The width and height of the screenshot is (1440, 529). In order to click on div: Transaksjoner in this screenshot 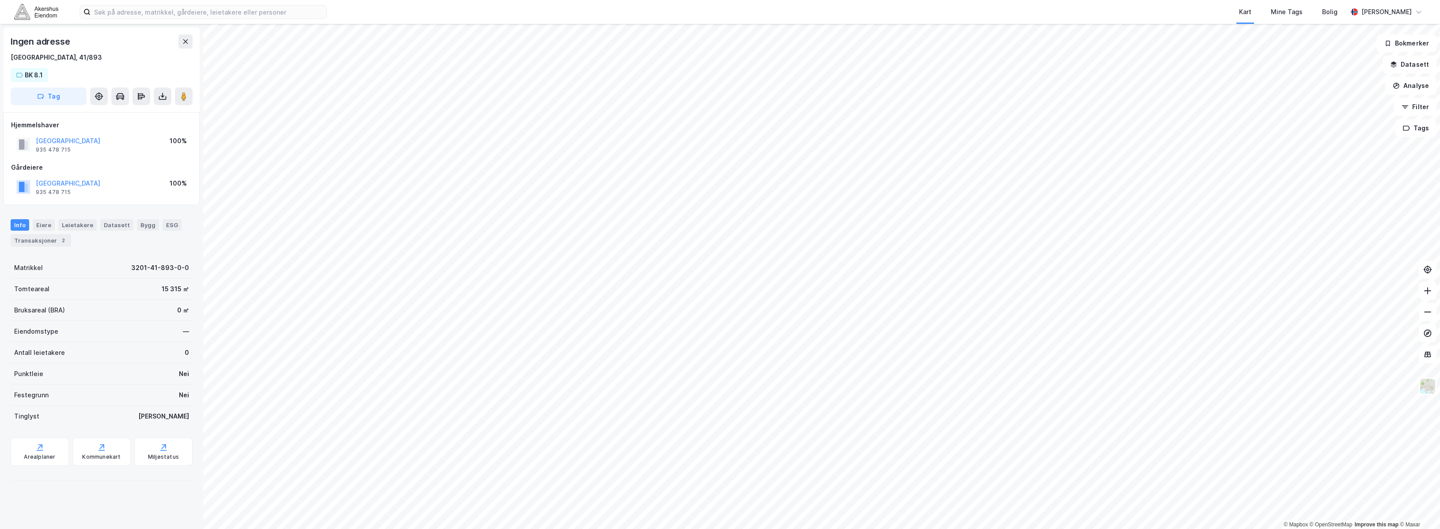, I will do `click(41, 240)`.